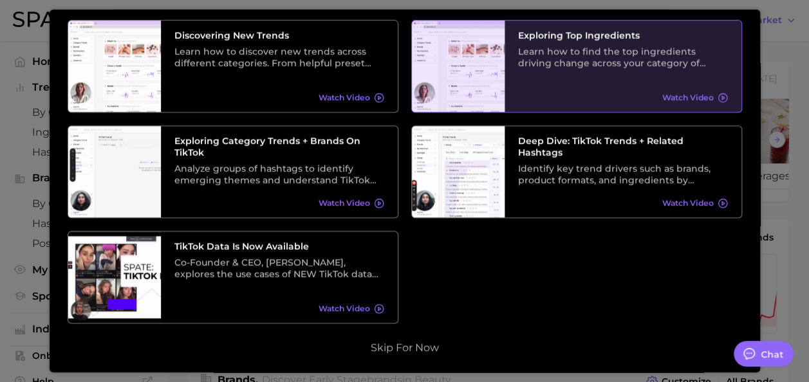  What do you see at coordinates (279, 246) in the screenshot?
I see `h3: TikTok data is now available` at bounding box center [279, 246].